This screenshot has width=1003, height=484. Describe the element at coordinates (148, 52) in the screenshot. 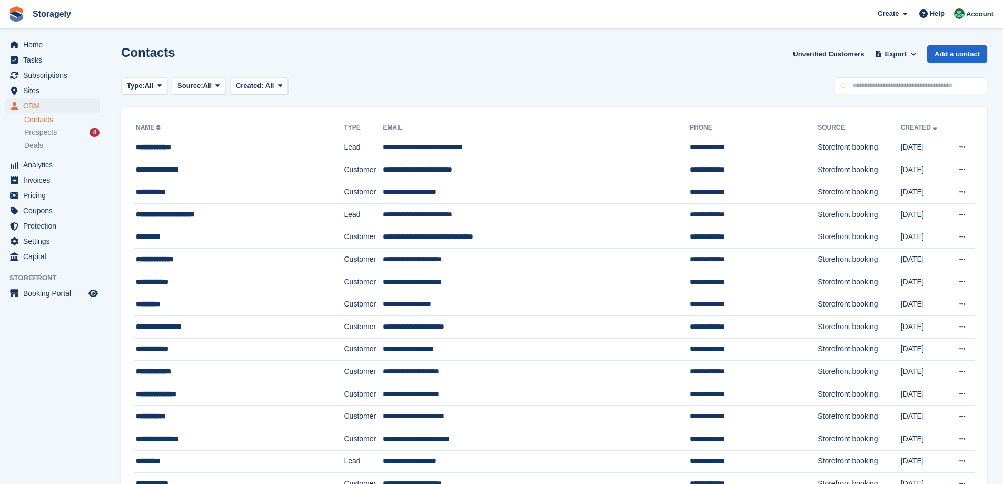

I see `h1: Contacts` at that location.